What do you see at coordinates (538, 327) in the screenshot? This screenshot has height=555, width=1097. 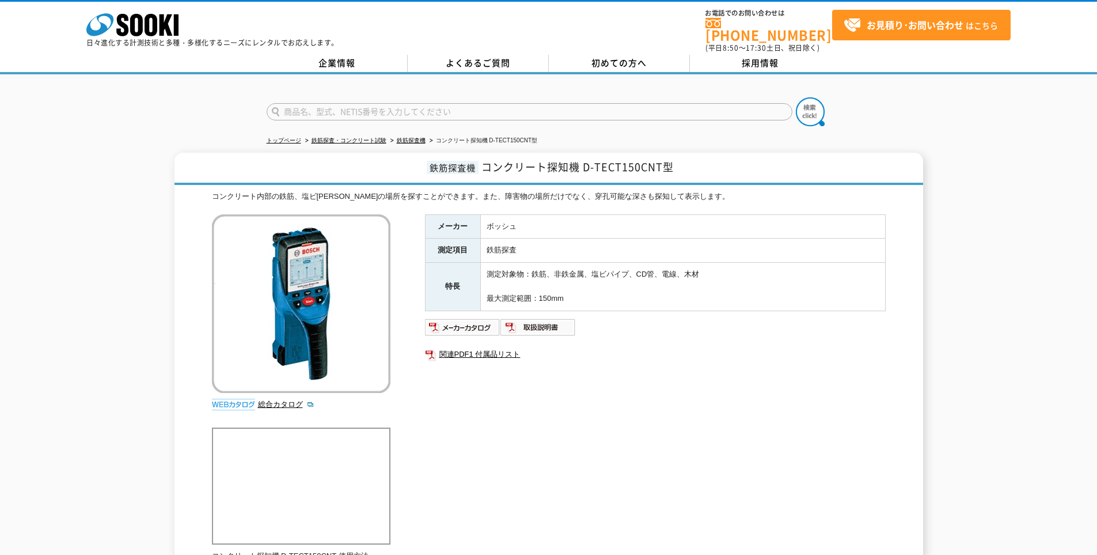 I see `img: 取扱説明書` at bounding box center [538, 327].